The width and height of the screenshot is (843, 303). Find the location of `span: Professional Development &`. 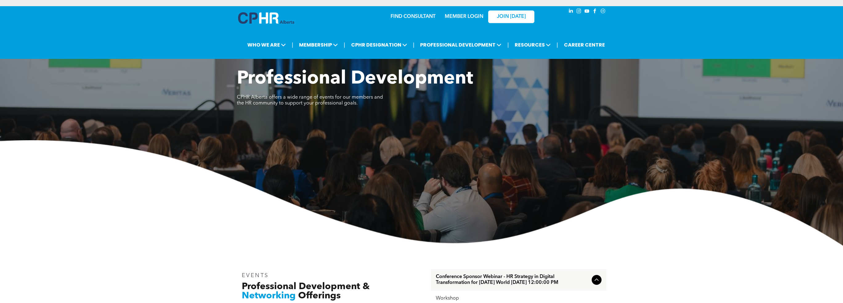

span: Professional Development & is located at coordinates (306, 286).